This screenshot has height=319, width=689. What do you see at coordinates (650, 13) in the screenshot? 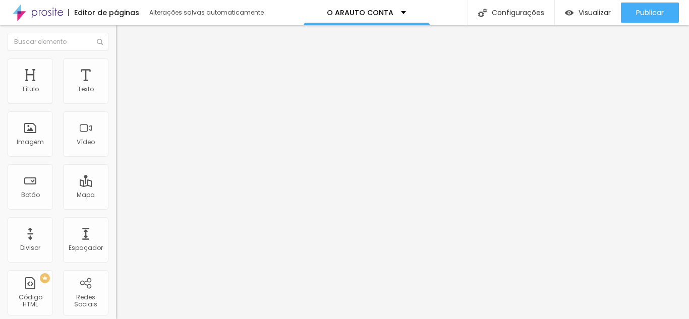
I see `button: Publicar` at bounding box center [650, 13].